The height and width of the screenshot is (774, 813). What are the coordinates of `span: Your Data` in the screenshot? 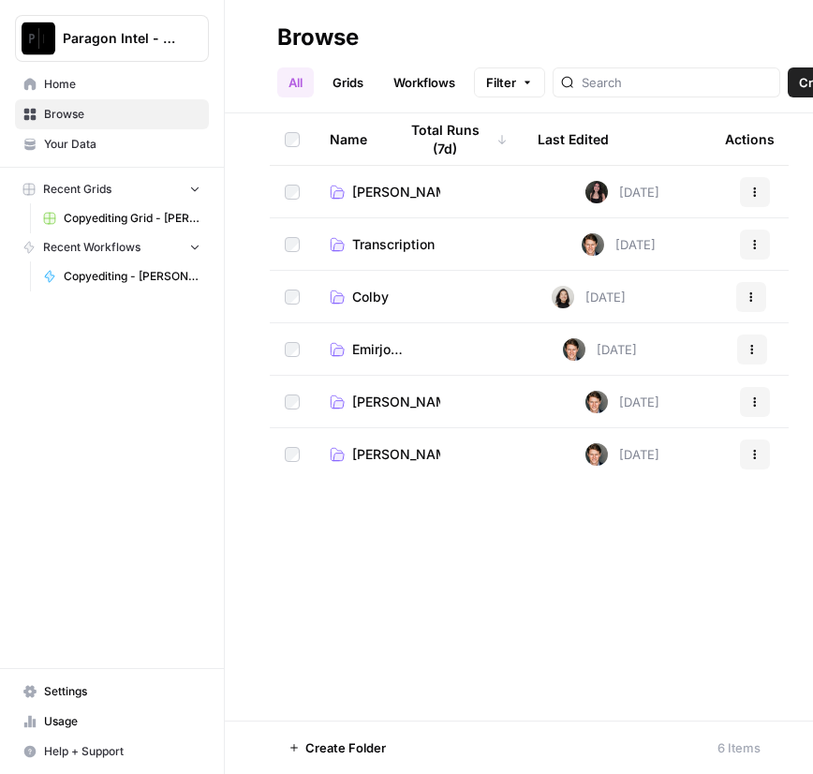 It's located at (122, 144).